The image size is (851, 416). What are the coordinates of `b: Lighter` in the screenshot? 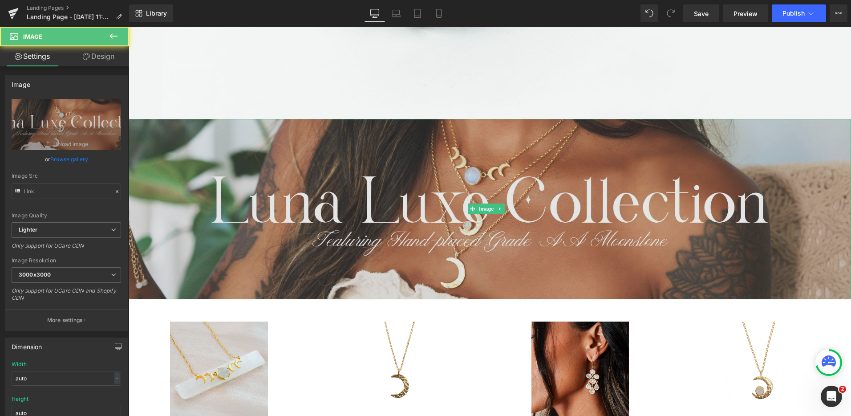 It's located at (28, 229).